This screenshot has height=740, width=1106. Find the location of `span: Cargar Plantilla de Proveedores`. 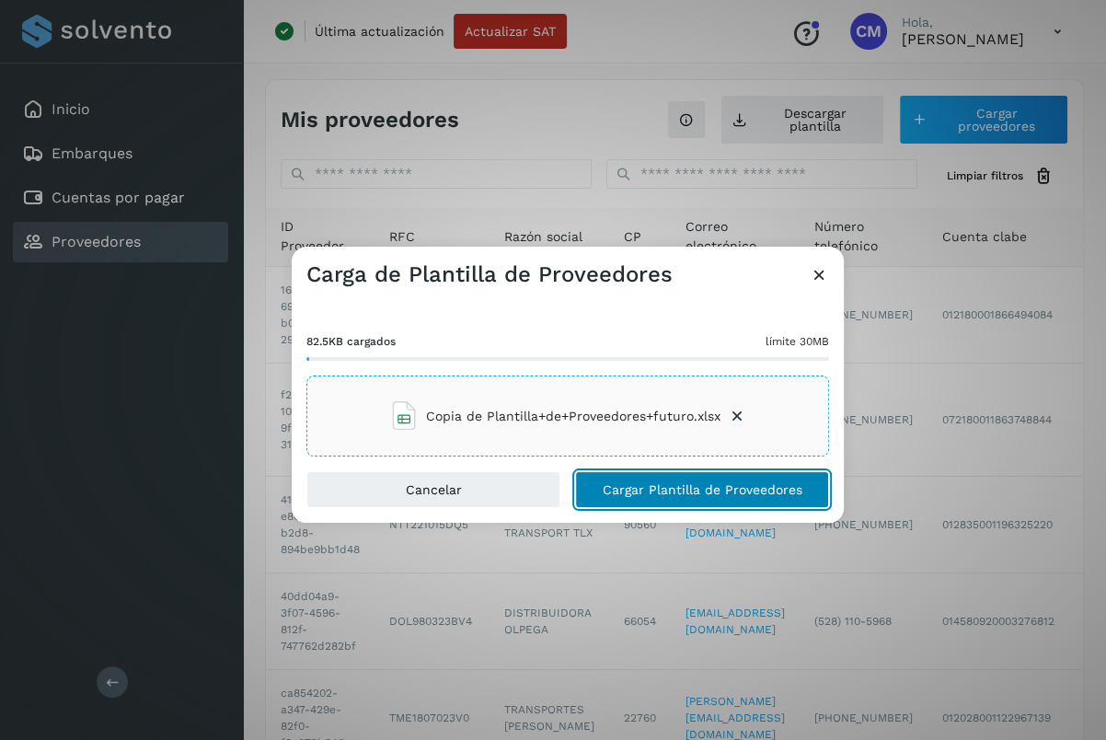

span: Cargar Plantilla de Proveedores is located at coordinates (702, 490).